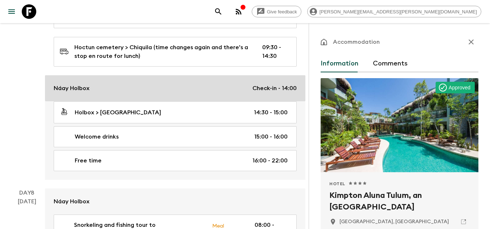 The width and height of the screenshot is (490, 229). Describe the element at coordinates (175, 52) in the screenshot. I see `a: Hoctun cemetery > Chiquila (time changes again and there's a stop en route for lunch)09:30 - 14:30` at that location.